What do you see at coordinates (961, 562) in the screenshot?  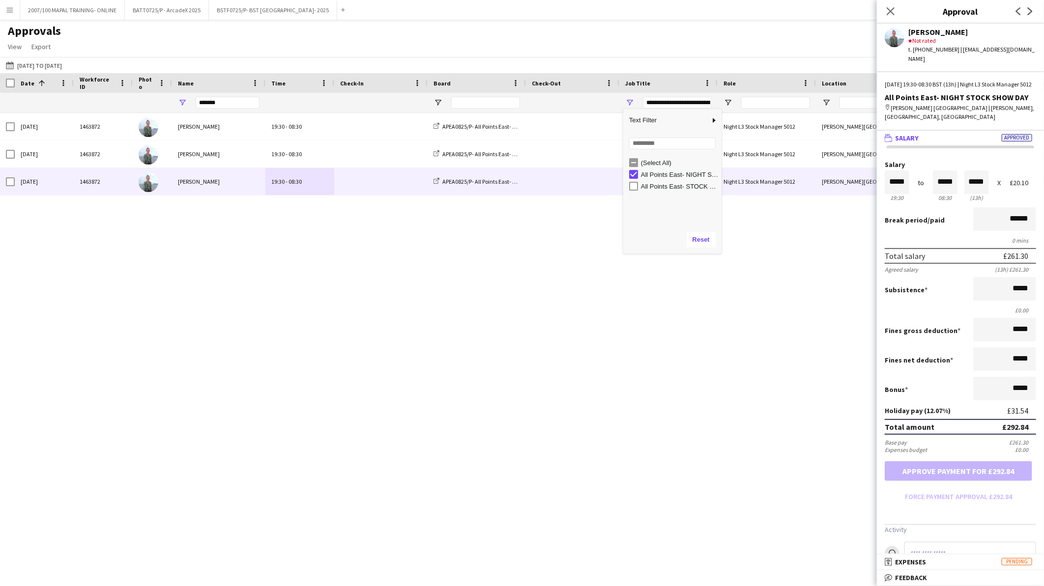 I see `mat-expansion-panel-header: ExpensesPending` at bounding box center [961, 562].